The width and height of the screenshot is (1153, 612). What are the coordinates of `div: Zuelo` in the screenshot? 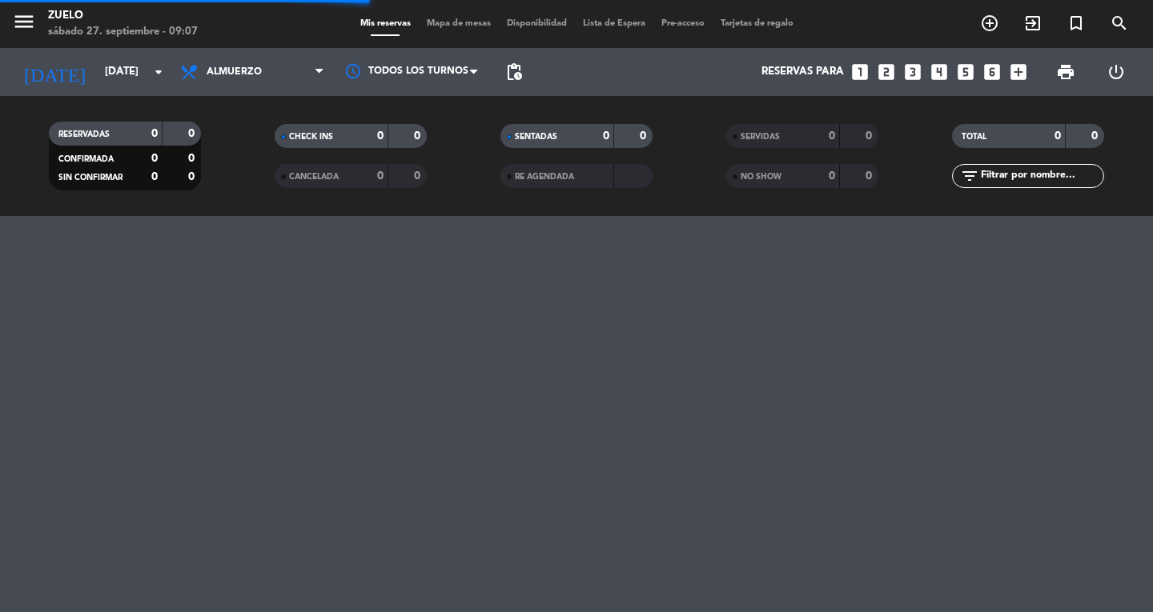 It's located at (122, 16).